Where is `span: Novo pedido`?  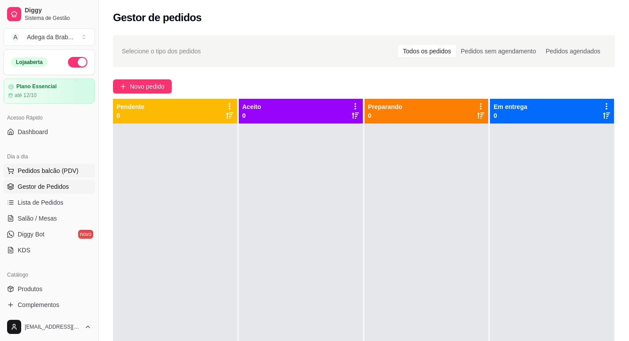 span: Novo pedido is located at coordinates (147, 86).